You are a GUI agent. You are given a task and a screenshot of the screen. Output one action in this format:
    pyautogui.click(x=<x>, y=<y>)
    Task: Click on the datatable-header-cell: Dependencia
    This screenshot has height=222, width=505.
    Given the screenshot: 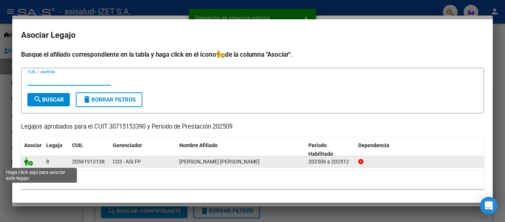 What is the action you would take?
    pyautogui.click(x=420, y=149)
    